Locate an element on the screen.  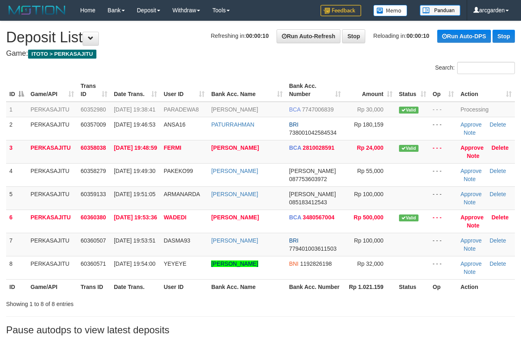
span: Copy 1192826198 to clipboard is located at coordinates (316, 264).